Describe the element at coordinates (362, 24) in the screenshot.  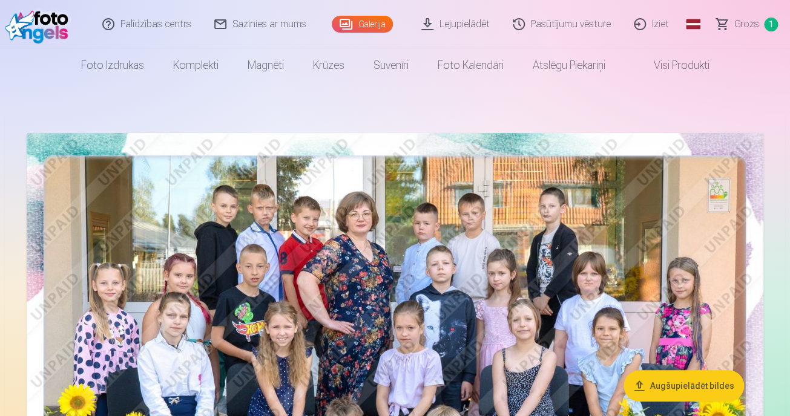
I see `a: Galerija` at that location.